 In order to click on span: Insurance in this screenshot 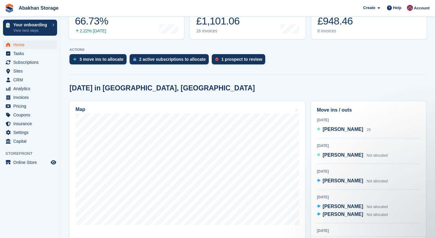, I will do `click(31, 123)`.